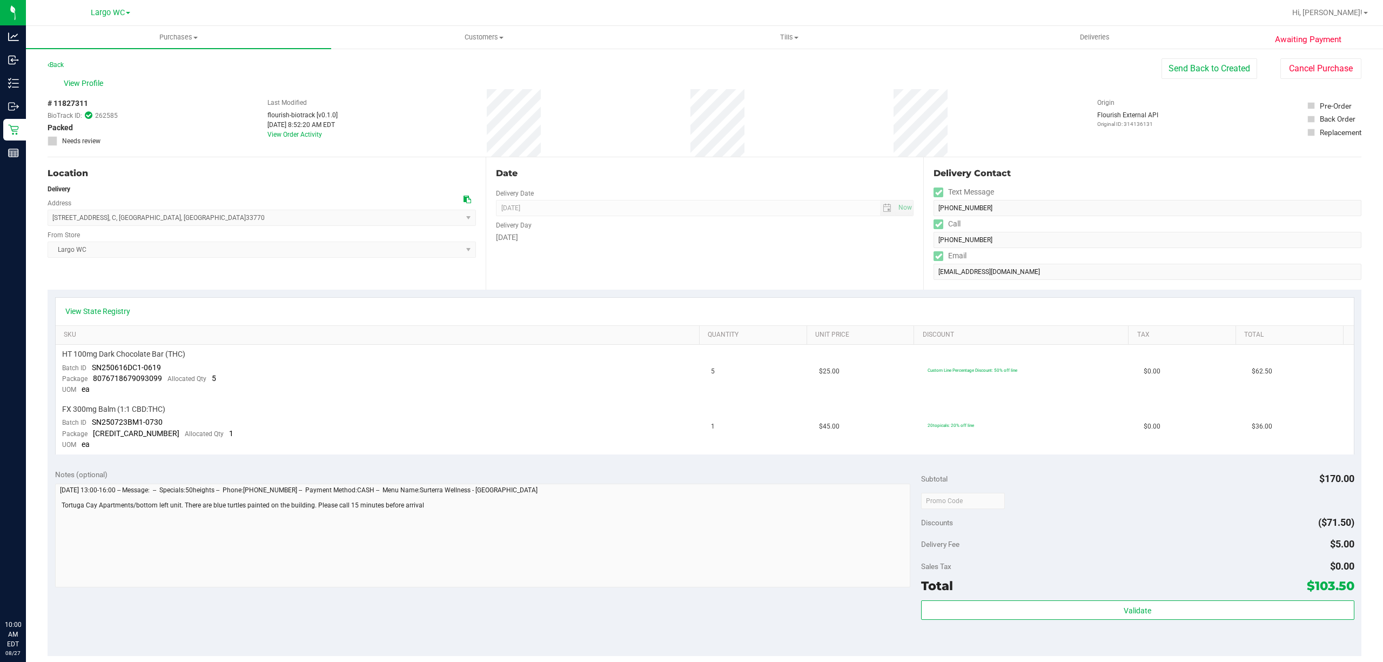 The image size is (1383, 662). Describe the element at coordinates (1128, 119) in the screenshot. I see `div: Flourish External API` at that location.